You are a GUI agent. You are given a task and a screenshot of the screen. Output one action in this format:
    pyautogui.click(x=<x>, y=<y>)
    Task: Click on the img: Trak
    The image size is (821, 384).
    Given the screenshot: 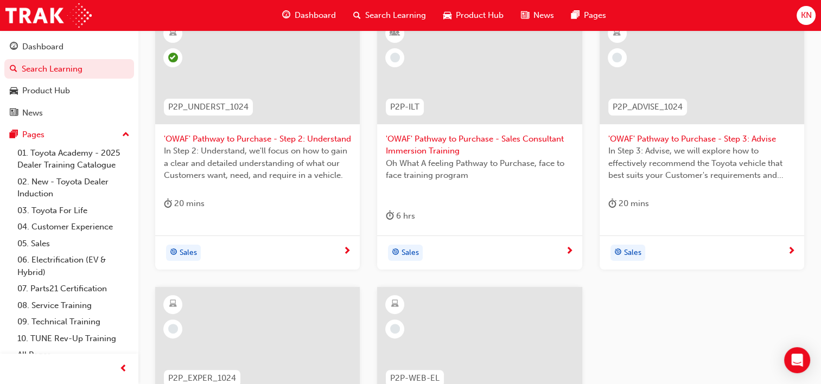 What is the action you would take?
    pyautogui.click(x=48, y=15)
    